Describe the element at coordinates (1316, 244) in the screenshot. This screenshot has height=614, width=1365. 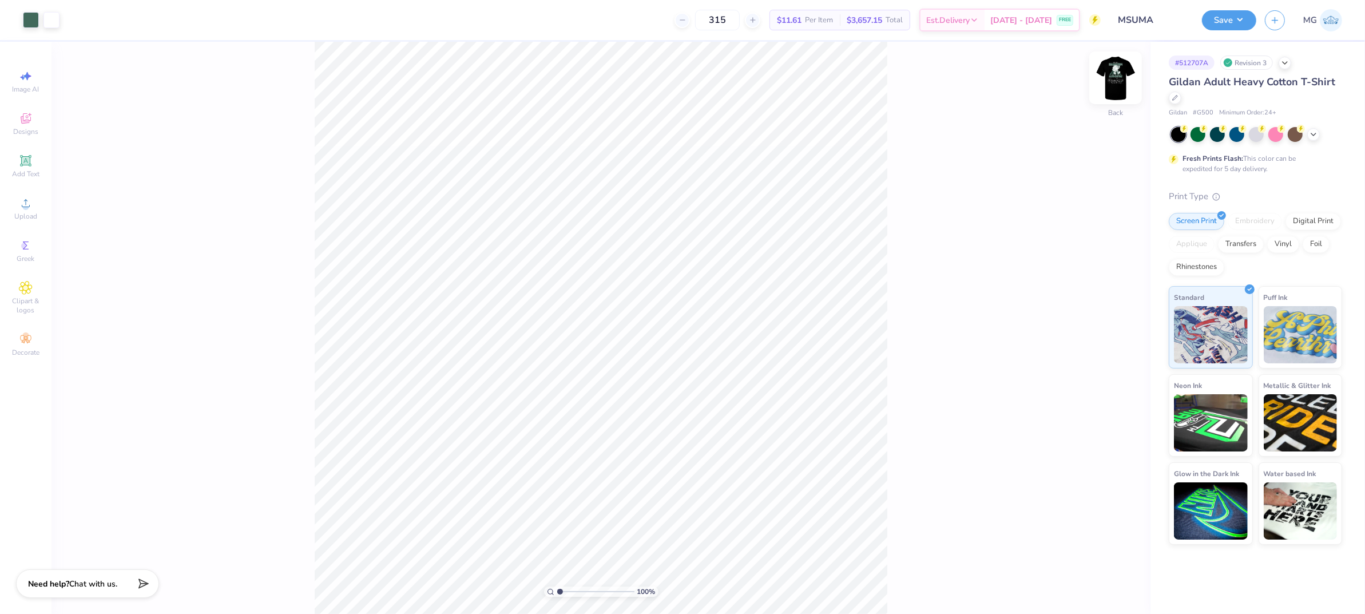
I see `div: Foil` at that location.